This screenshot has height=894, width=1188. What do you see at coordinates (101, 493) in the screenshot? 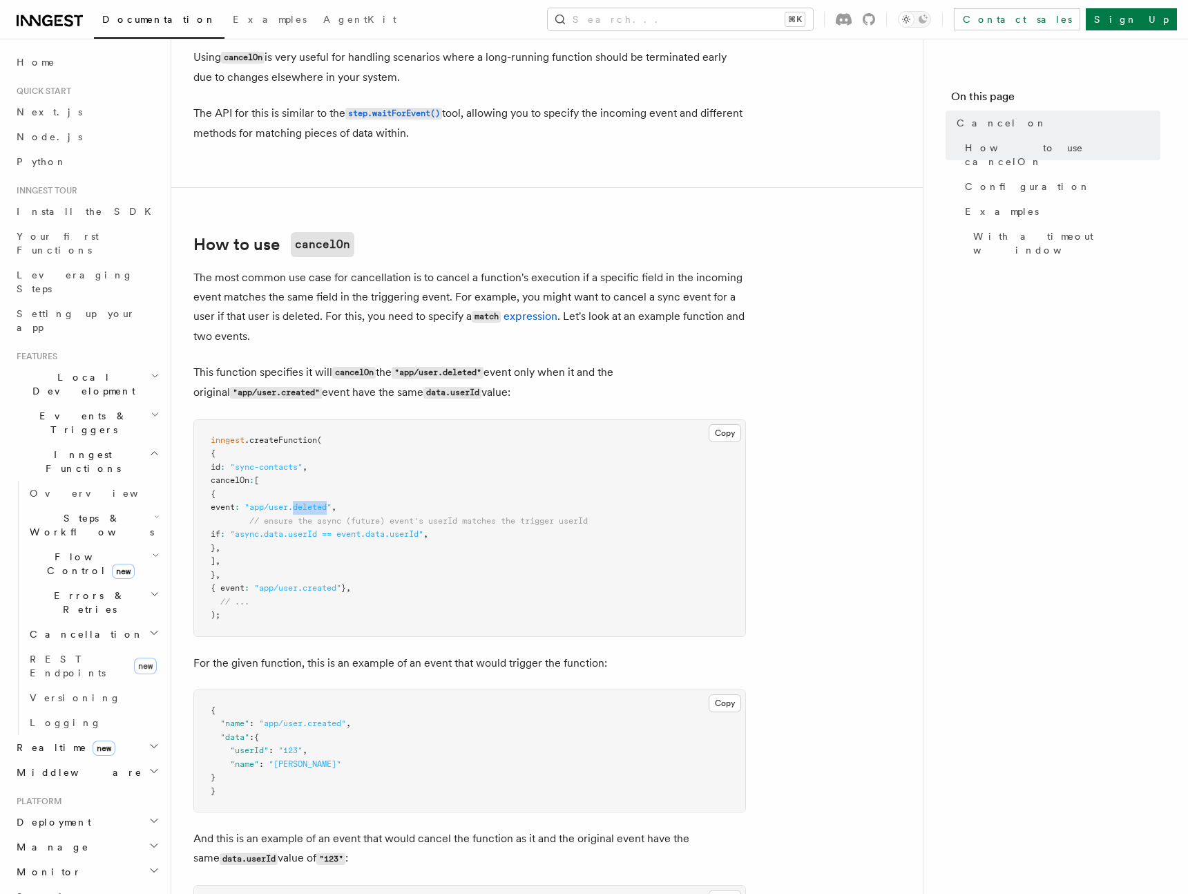
I see `span: Overview` at bounding box center [101, 493].